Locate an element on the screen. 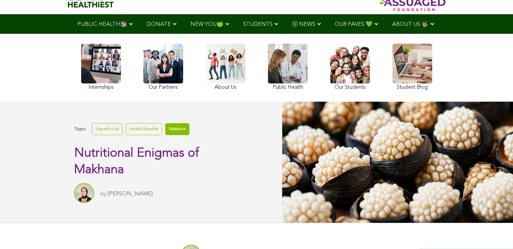  div: Navigation Menu is located at coordinates (257, 24).